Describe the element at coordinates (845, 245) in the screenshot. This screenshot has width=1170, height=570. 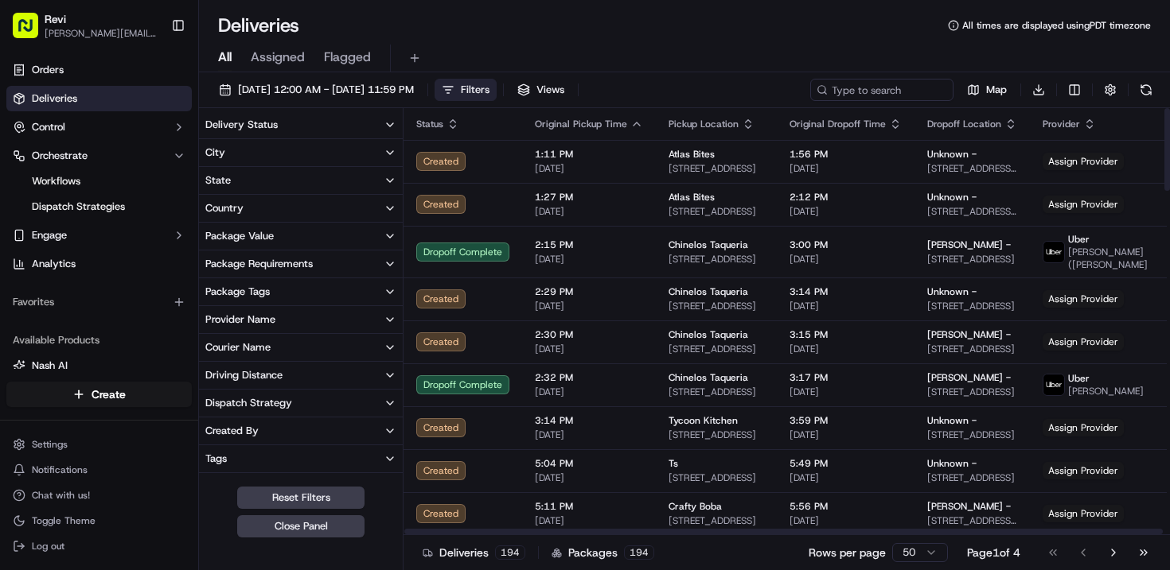
I see `span: 3:00 PM` at that location.